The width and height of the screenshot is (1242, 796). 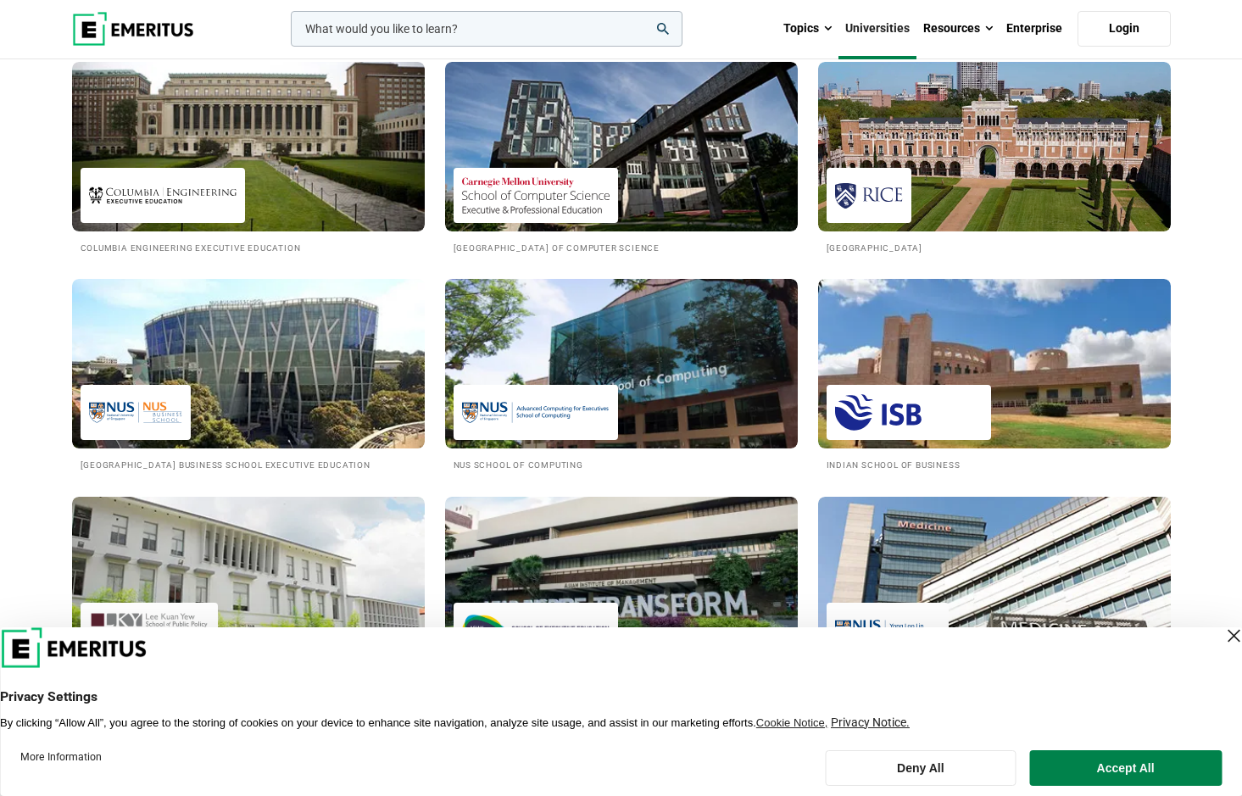 I want to click on img: NUS School of Computing, so click(x=536, y=412).